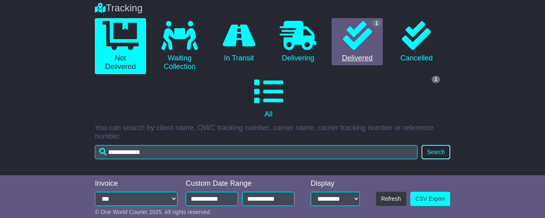 Image resolution: width=545 pixels, height=218 pixels. I want to click on a: 1 Delivered, so click(357, 42).